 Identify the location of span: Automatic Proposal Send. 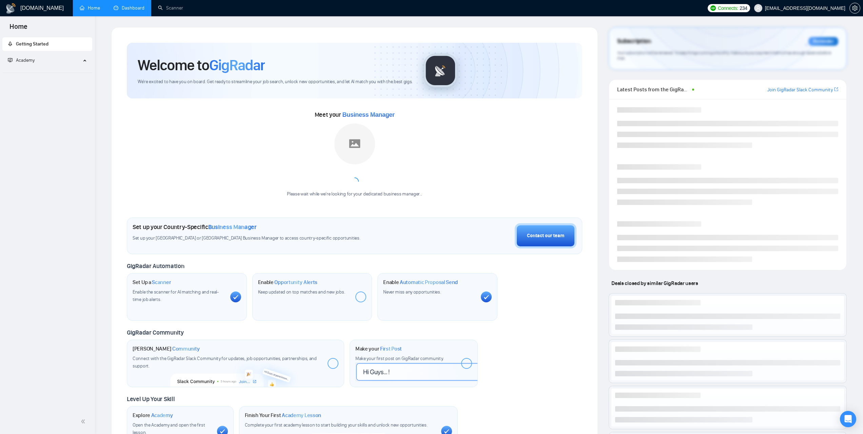
(428, 282).